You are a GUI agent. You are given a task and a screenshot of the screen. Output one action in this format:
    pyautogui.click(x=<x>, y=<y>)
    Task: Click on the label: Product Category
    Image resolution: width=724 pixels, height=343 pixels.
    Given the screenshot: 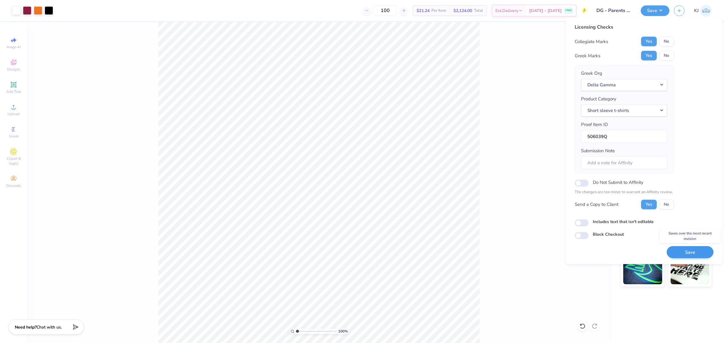 What is the action you would take?
    pyautogui.click(x=598, y=99)
    